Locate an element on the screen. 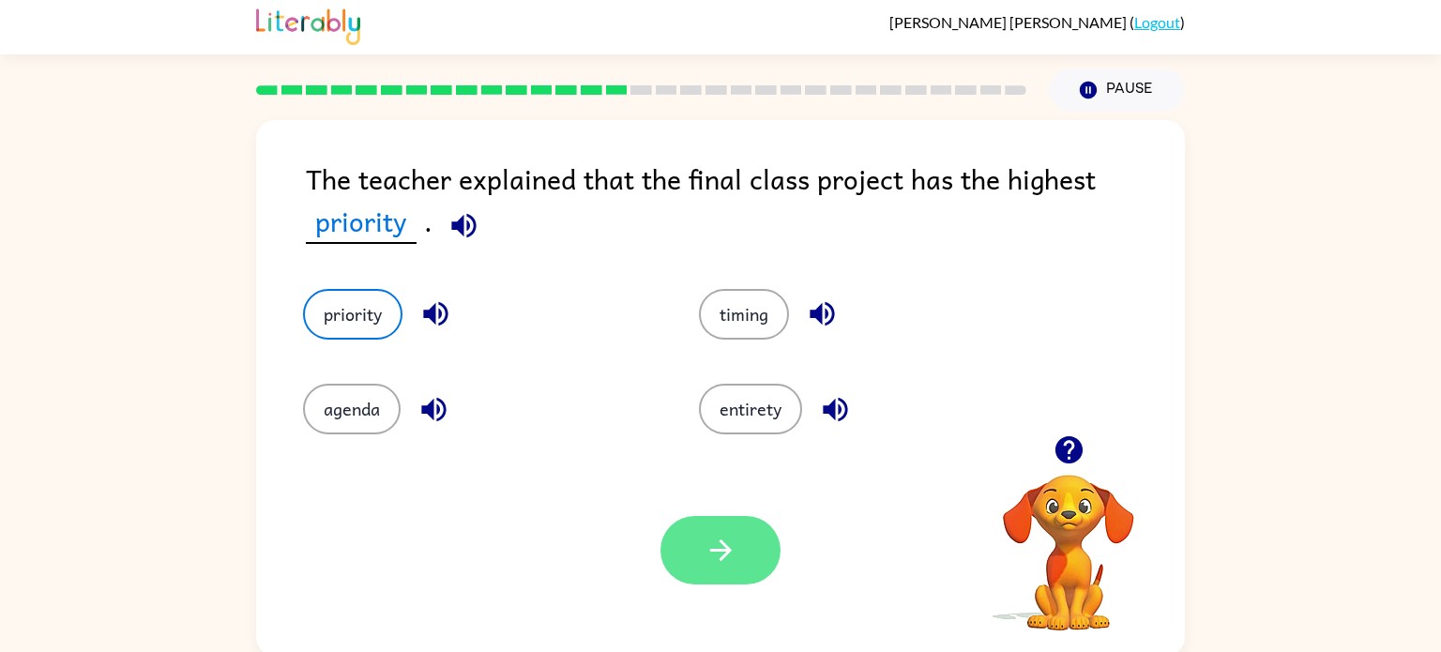  button: timing is located at coordinates (744, 314).